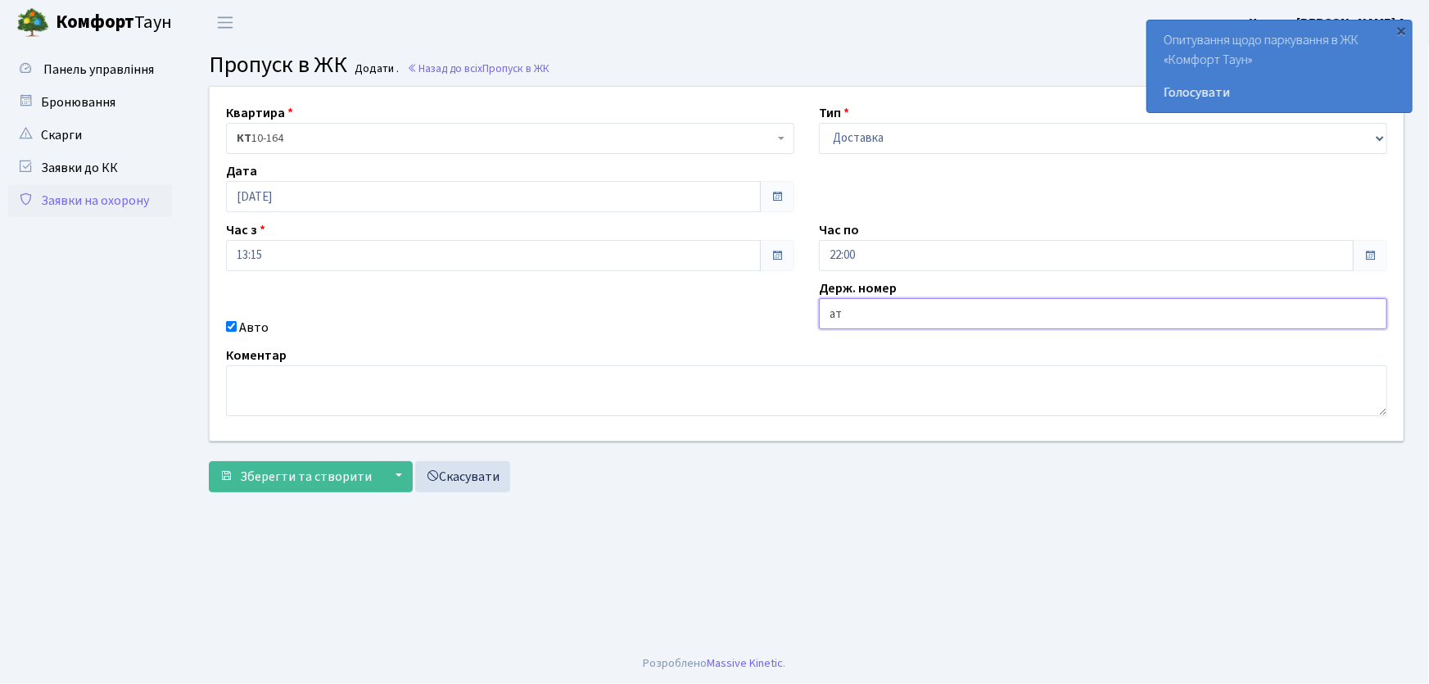  Describe the element at coordinates (463, 477) in the screenshot. I see `a: Скасувати` at that location.